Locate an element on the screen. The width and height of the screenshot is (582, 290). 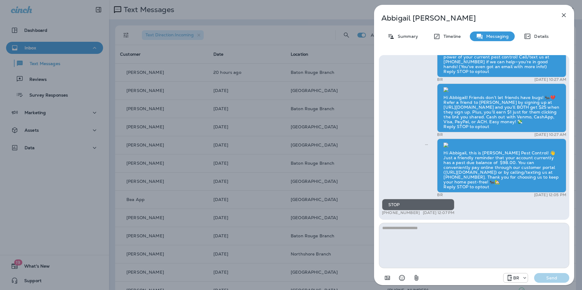
p: Details is located at coordinates (540, 36).